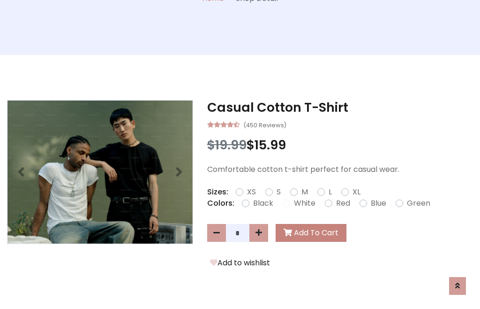  Describe the element at coordinates (227, 144) in the screenshot. I see `span: $19.99` at that location.